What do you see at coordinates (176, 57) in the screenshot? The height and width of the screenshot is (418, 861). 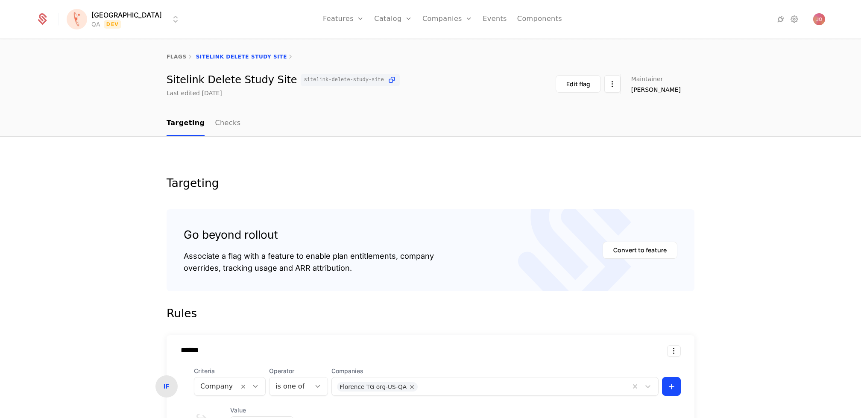 I see `a: flags` at bounding box center [176, 57].